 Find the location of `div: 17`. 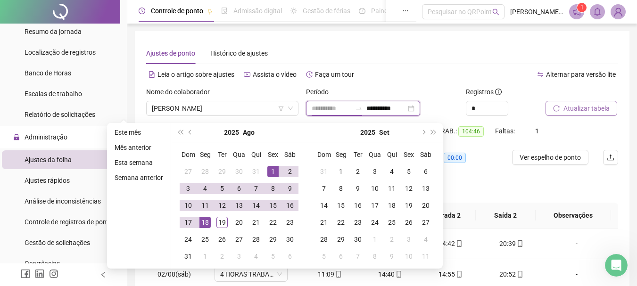

div: 17 is located at coordinates (188, 222).